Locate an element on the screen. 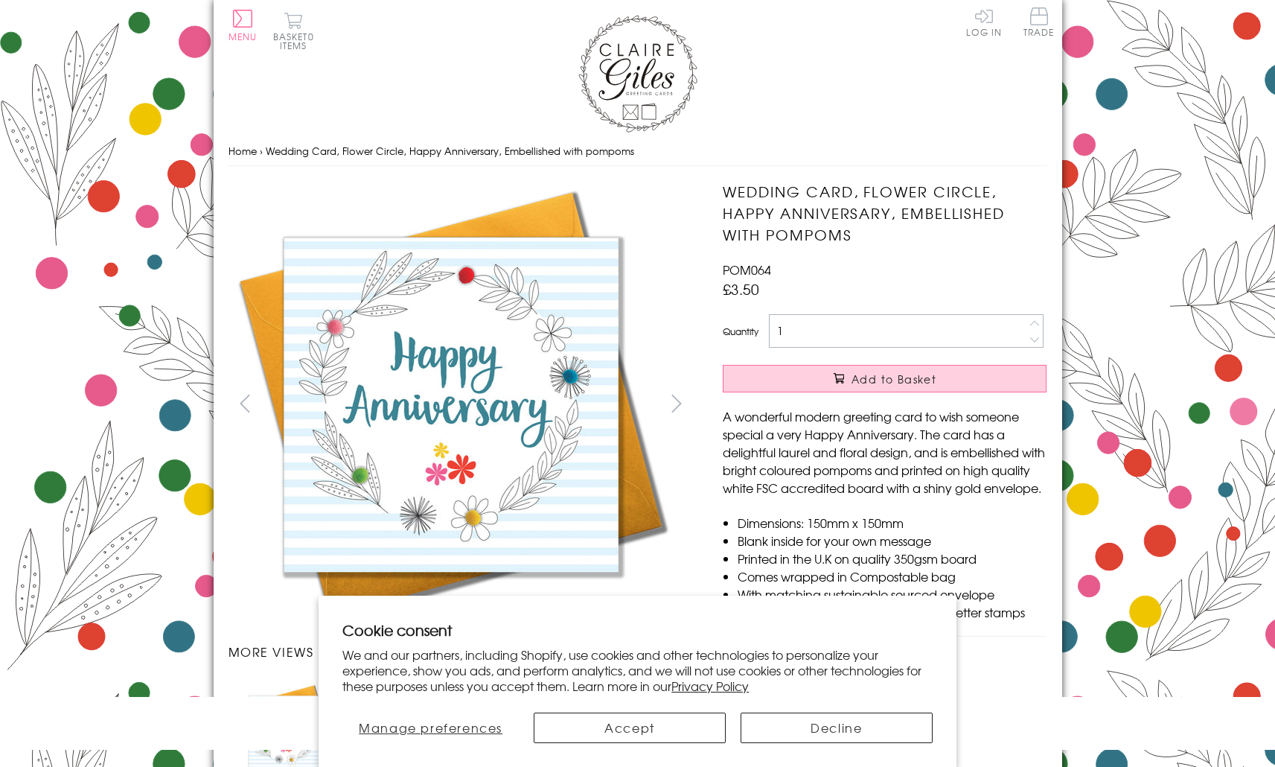 This screenshot has height=767, width=1275. a: Log In is located at coordinates (984, 22).